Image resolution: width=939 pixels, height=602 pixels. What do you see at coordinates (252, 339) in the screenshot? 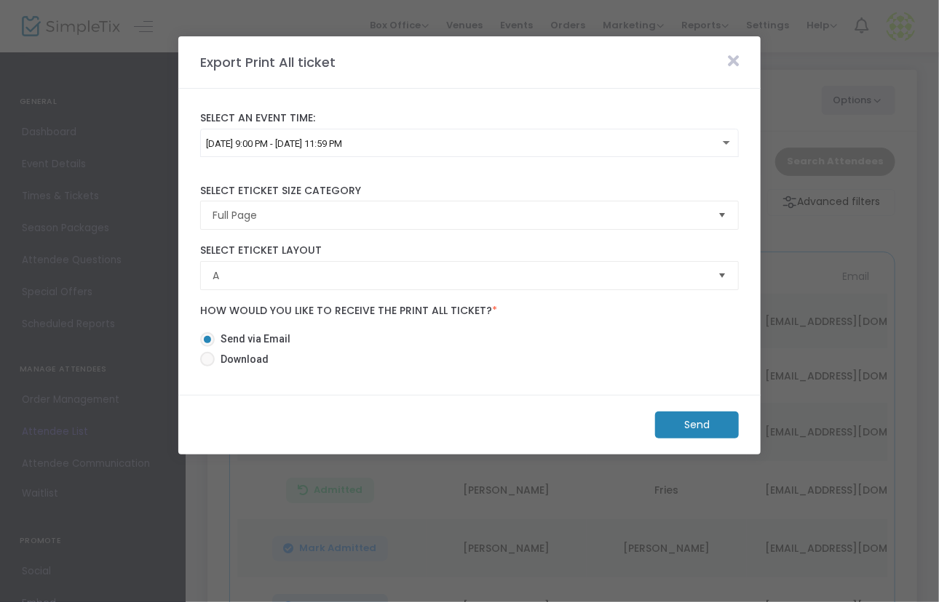
I see `span: Send via Email` at bounding box center [252, 339].